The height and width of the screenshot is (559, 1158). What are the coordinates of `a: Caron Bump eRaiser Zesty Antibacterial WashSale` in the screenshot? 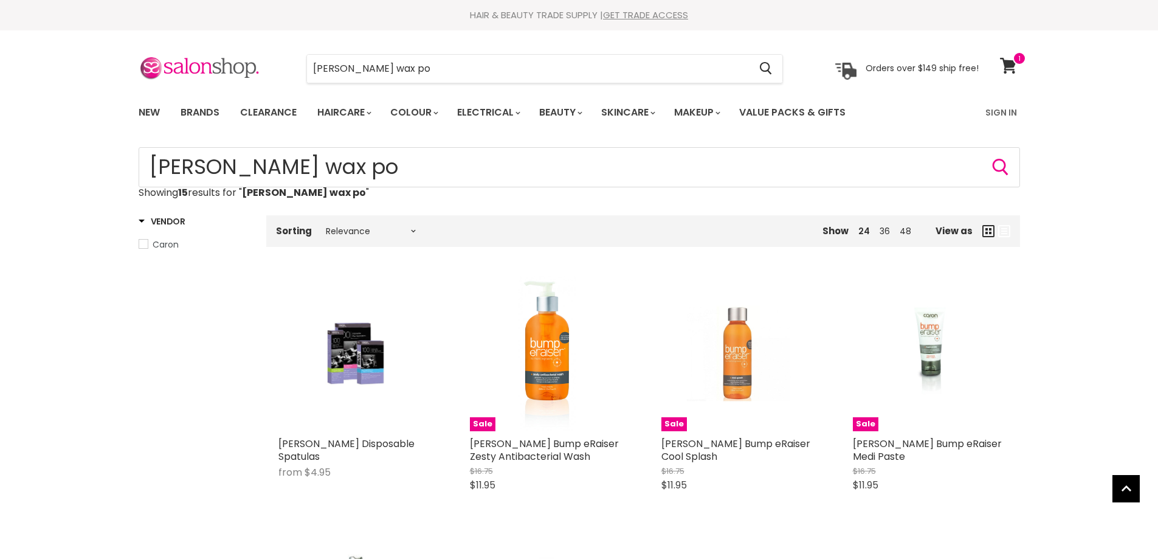 It's located at (547, 353).